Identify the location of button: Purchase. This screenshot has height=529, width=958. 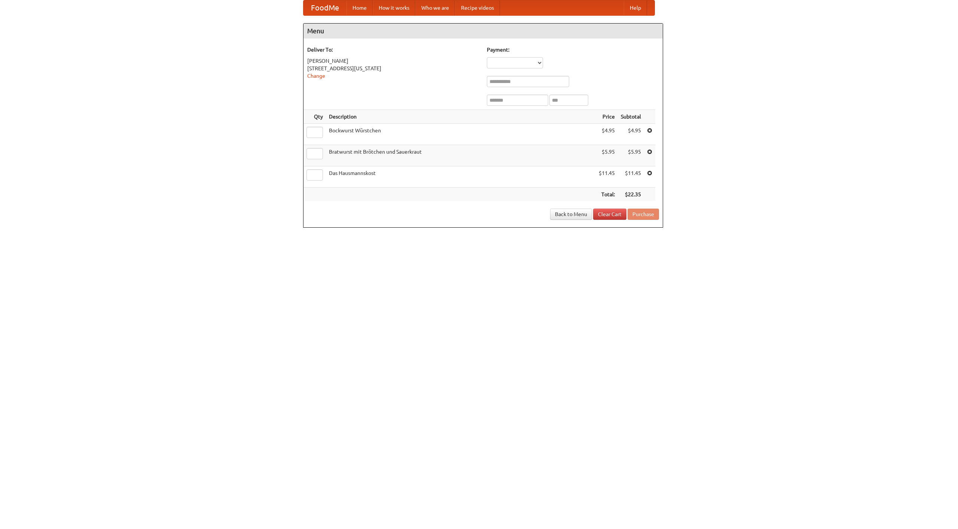
(643, 214).